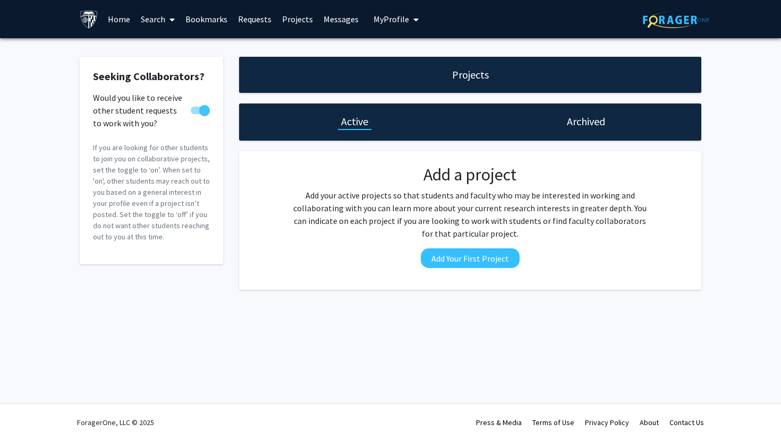 This screenshot has height=441, width=781. Describe the element at coordinates (151, 76) in the screenshot. I see `h2: Seeking Collaborators?` at that location.